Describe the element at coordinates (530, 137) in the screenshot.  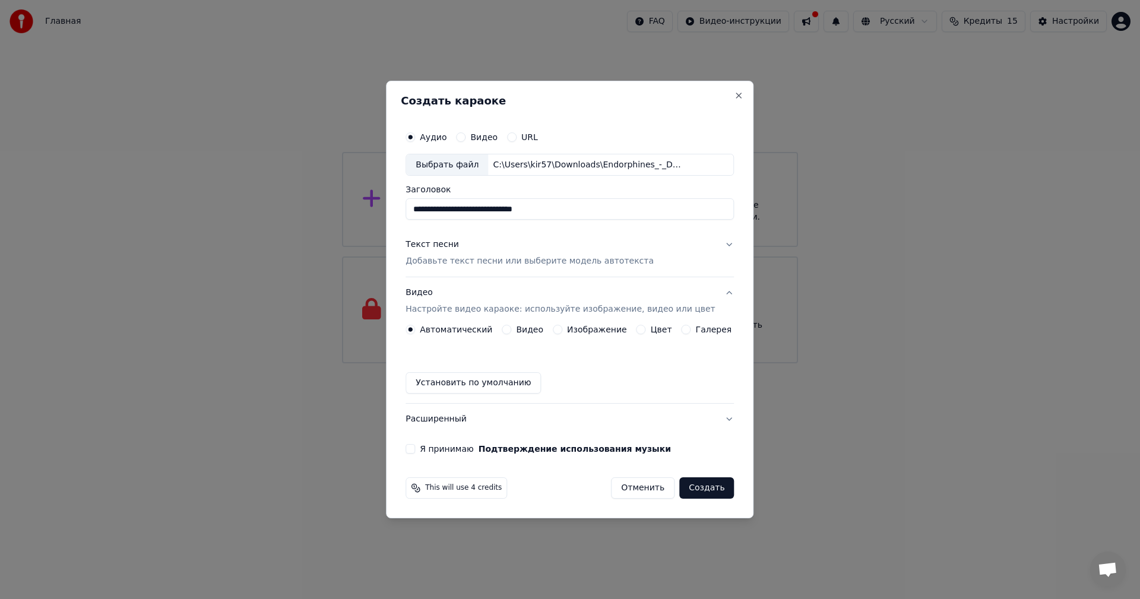
I see `label: URL` at that location.